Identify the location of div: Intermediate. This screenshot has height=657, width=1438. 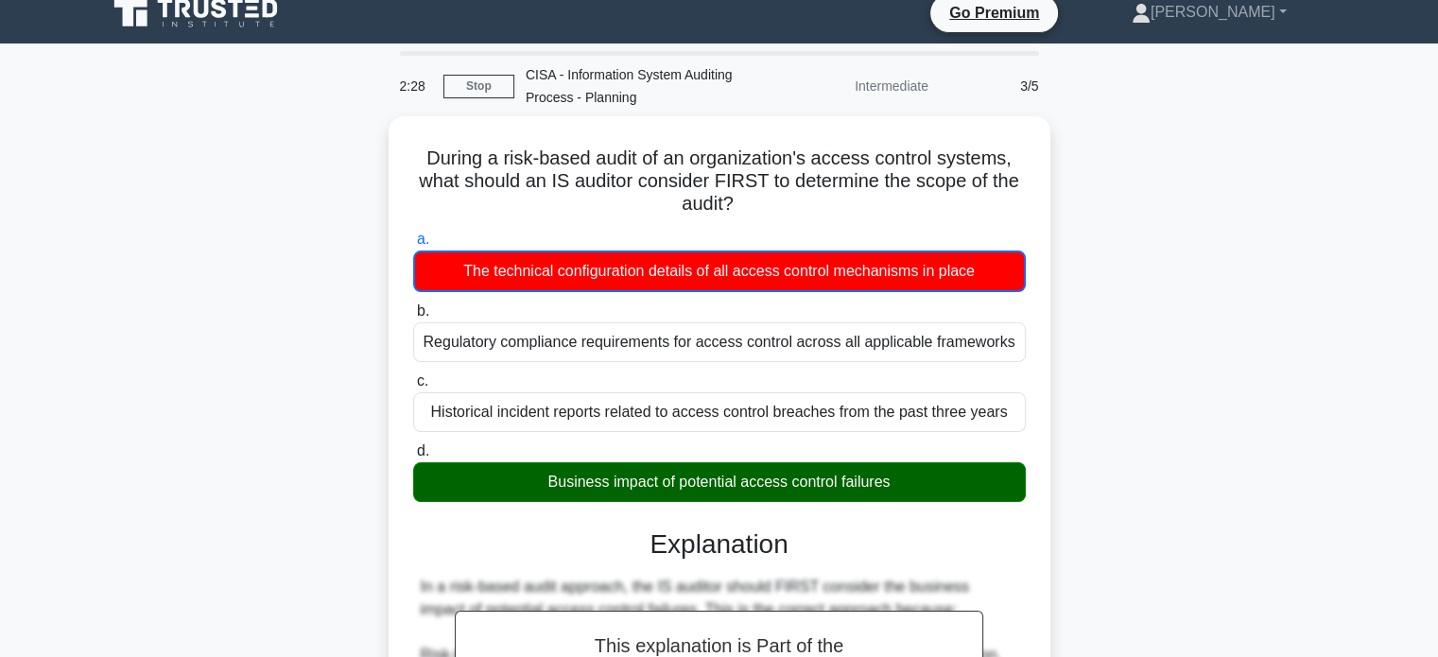
(857, 86).